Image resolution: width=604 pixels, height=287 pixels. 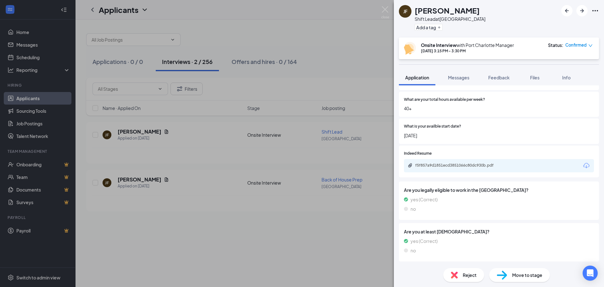 I want to click on div: f5f857a9d1851ecd3851066c80dc930b.pdf, so click(x=459, y=165).